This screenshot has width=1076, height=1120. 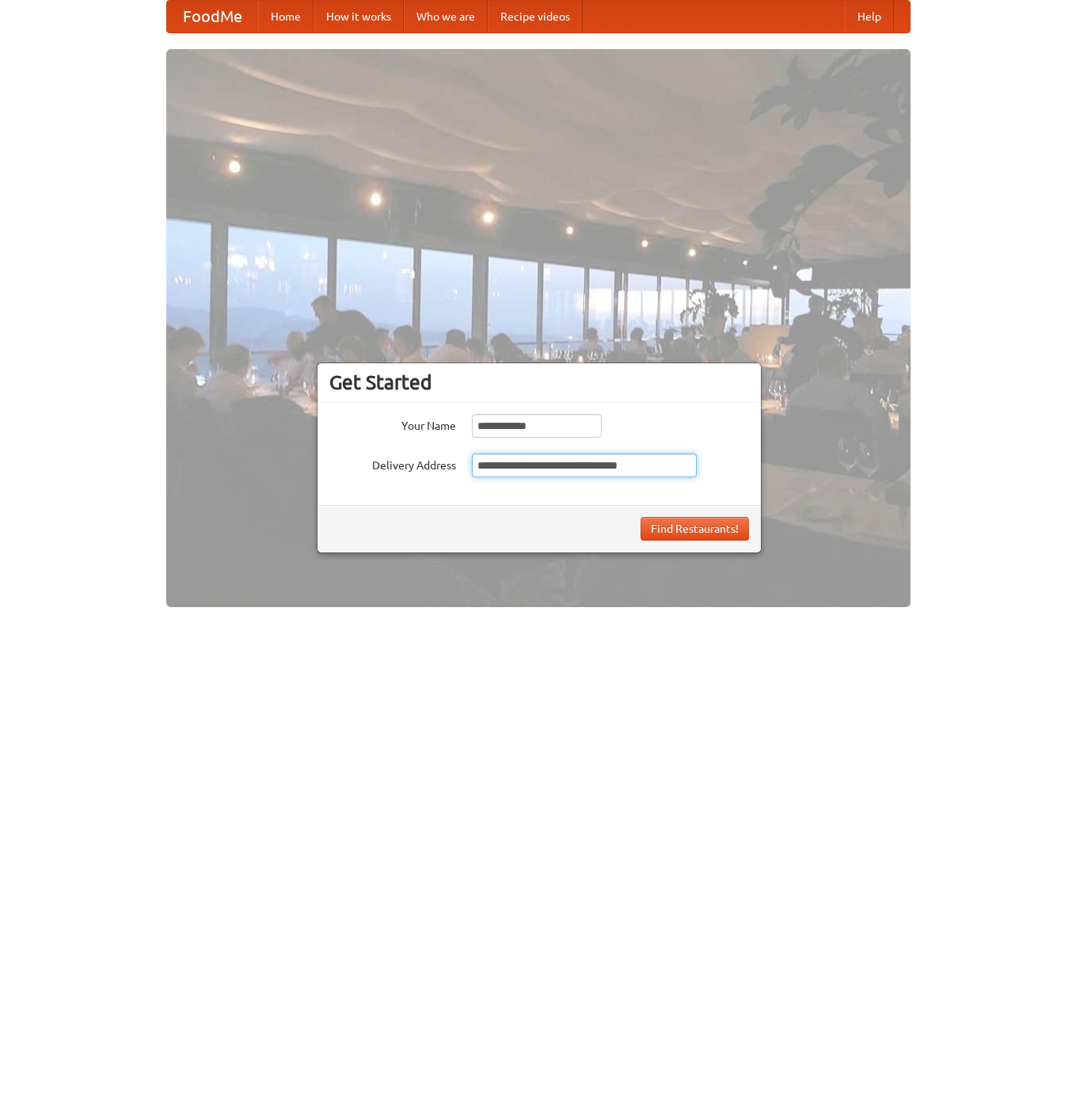 I want to click on h3: Get Started, so click(x=539, y=382).